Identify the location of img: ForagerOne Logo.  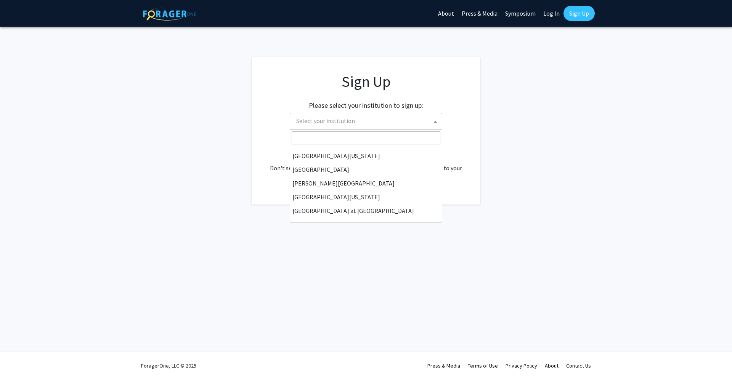
(170, 14).